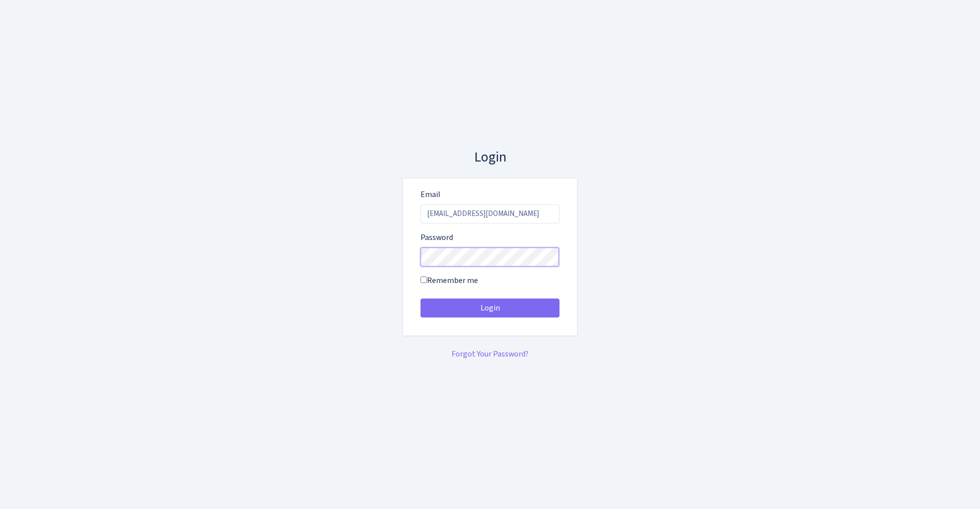  What do you see at coordinates (430, 194) in the screenshot?
I see `label: Email` at bounding box center [430, 194].